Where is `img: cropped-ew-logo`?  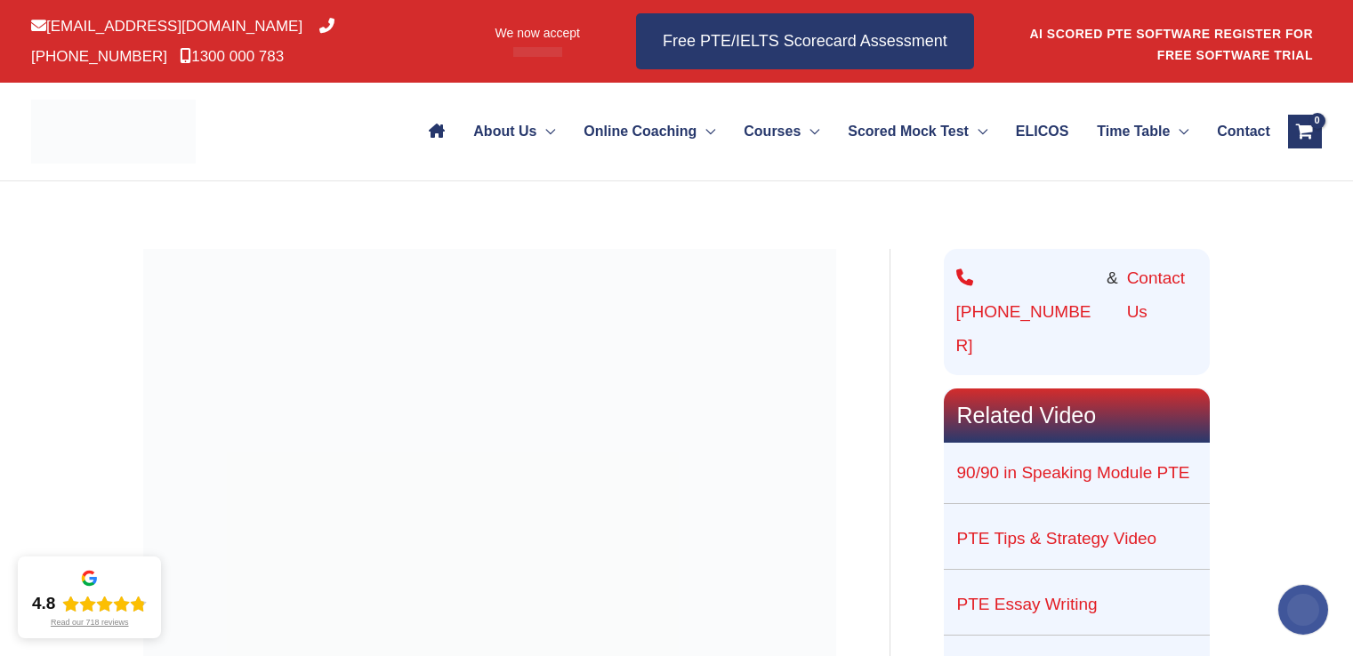 img: cropped-ew-logo is located at coordinates (113, 132).